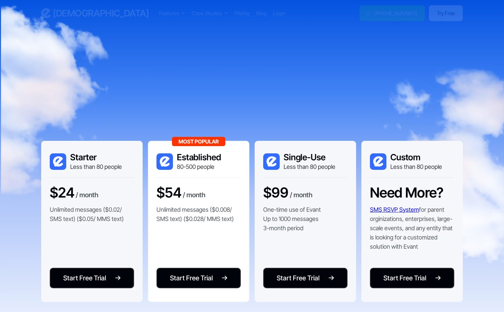 This screenshot has height=312, width=504. I want to click on h3: $54, so click(169, 192).